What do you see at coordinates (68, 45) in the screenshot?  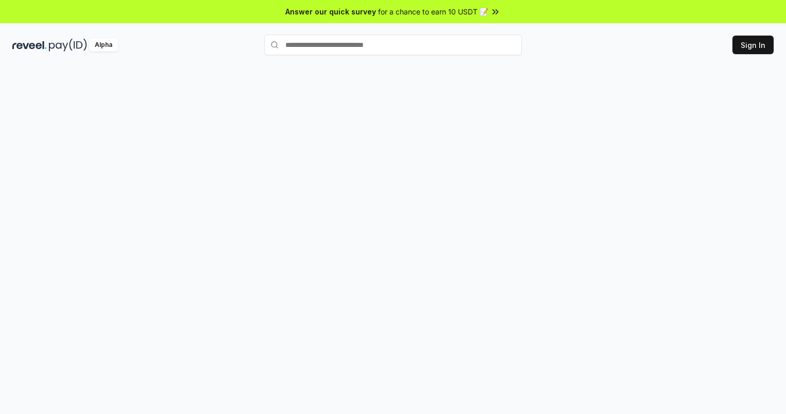 I see `img: pay_id` at bounding box center [68, 45].